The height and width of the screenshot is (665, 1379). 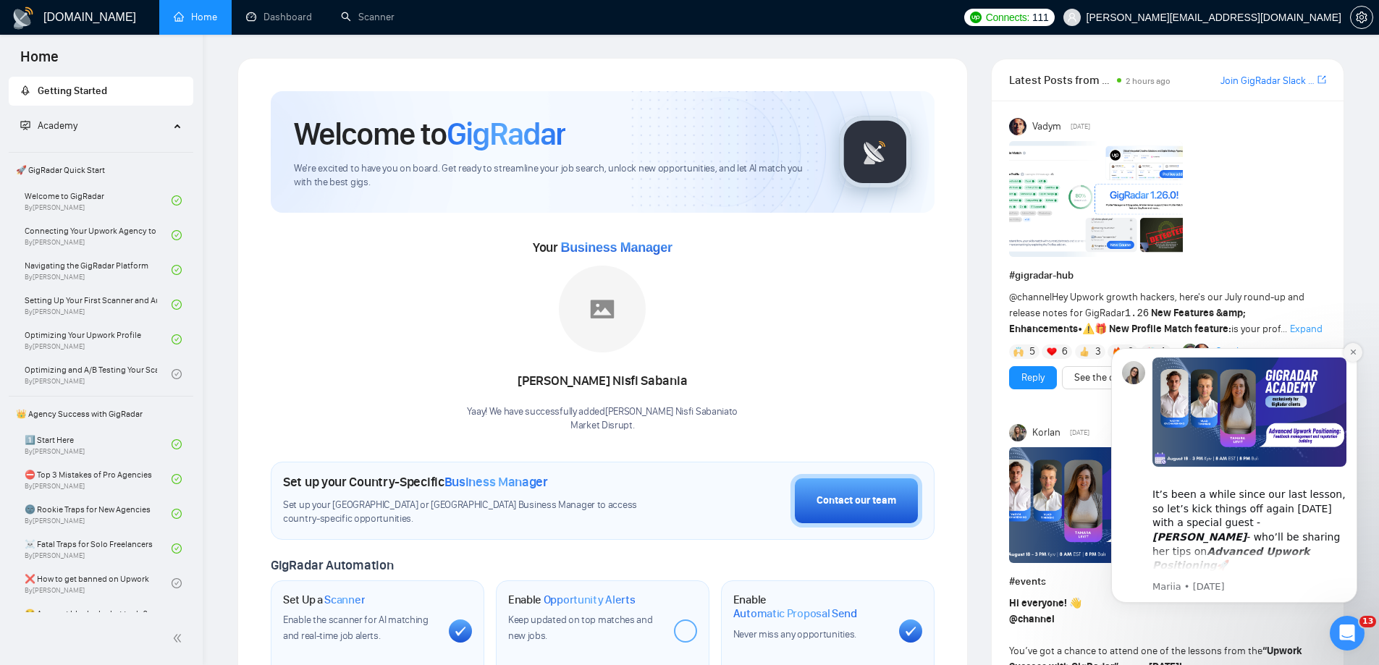 I want to click on span: 13, so click(x=1368, y=622).